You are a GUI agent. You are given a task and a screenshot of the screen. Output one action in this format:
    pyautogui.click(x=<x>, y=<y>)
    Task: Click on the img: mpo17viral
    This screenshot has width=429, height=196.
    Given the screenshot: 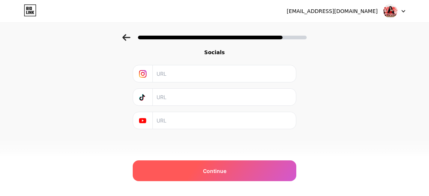 What is the action you would take?
    pyautogui.click(x=391, y=11)
    